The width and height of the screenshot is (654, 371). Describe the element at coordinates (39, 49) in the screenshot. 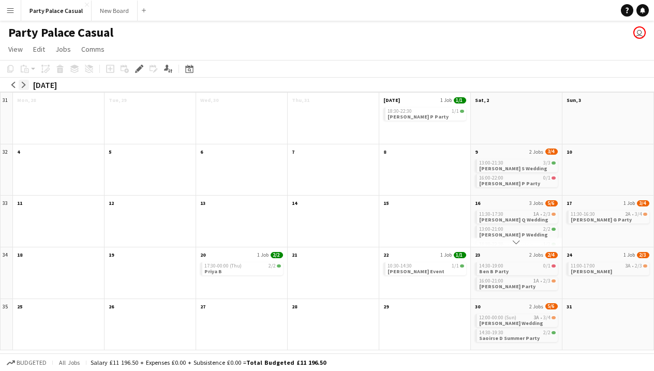

I see `a: Edit` at that location.